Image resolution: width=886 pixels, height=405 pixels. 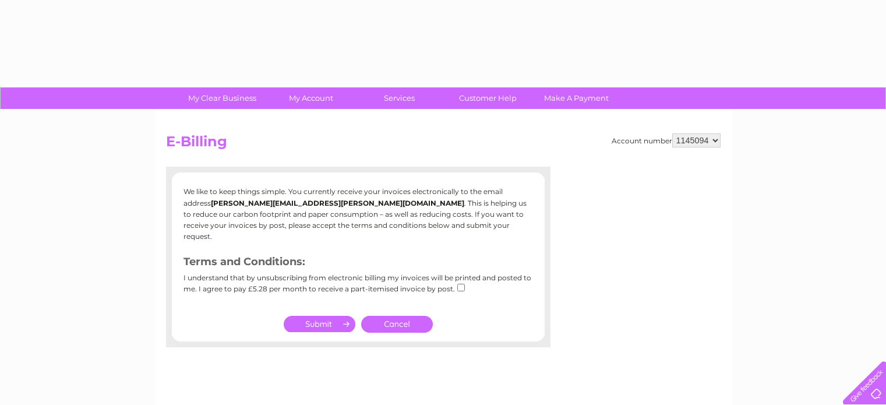 What do you see at coordinates (443, 144) in the screenshot?
I see `h2: E-Billing` at bounding box center [443, 144].